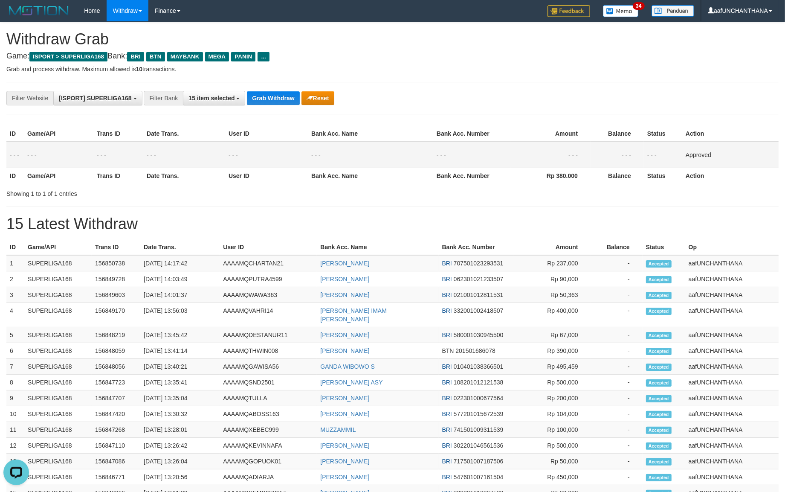 The image size is (785, 492). What do you see at coordinates (156, 57) in the screenshot?
I see `span: BTN` at bounding box center [156, 57].